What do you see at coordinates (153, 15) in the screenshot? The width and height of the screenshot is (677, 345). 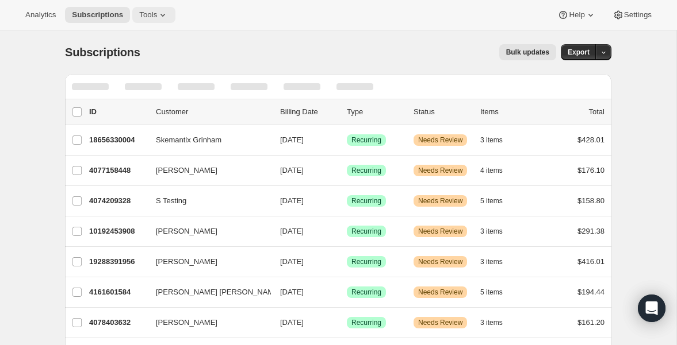 I see `button: Tools` at bounding box center [153, 15].